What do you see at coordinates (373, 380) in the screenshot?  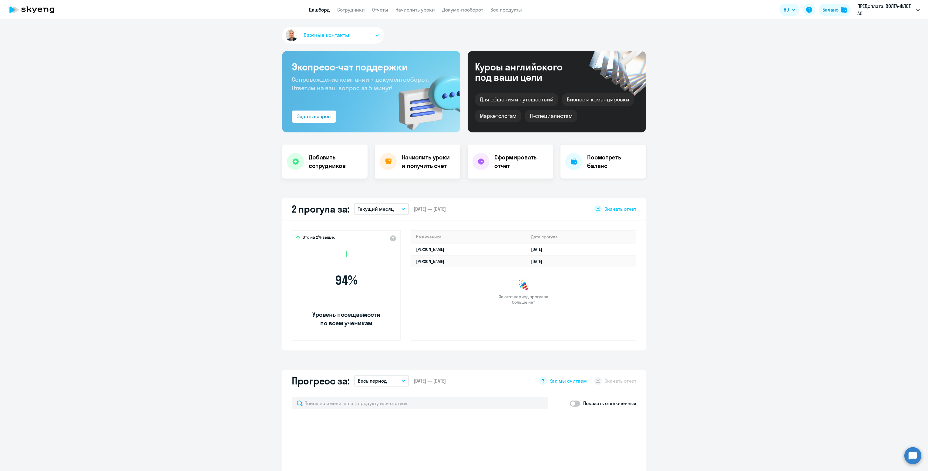 I see `p: Весь период` at bounding box center [373, 380].